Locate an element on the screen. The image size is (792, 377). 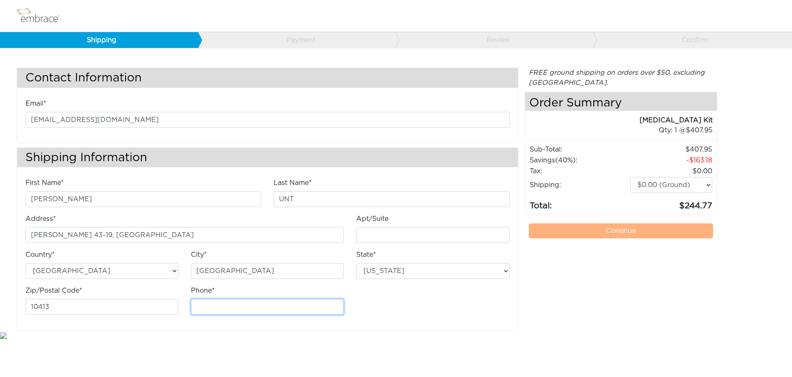
label: Address* is located at coordinates (41, 219).